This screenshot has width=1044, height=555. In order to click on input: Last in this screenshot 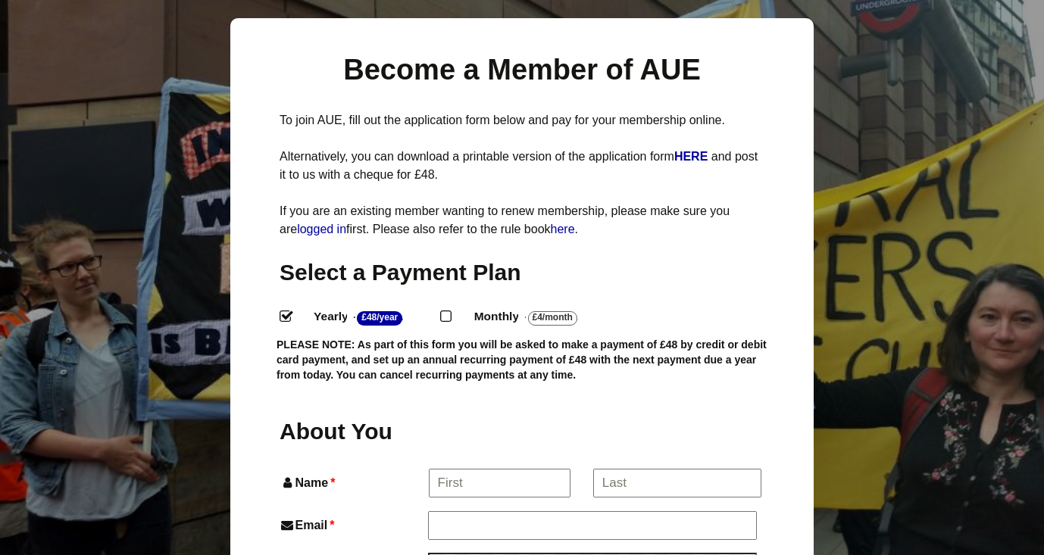, I will do `click(677, 483)`.